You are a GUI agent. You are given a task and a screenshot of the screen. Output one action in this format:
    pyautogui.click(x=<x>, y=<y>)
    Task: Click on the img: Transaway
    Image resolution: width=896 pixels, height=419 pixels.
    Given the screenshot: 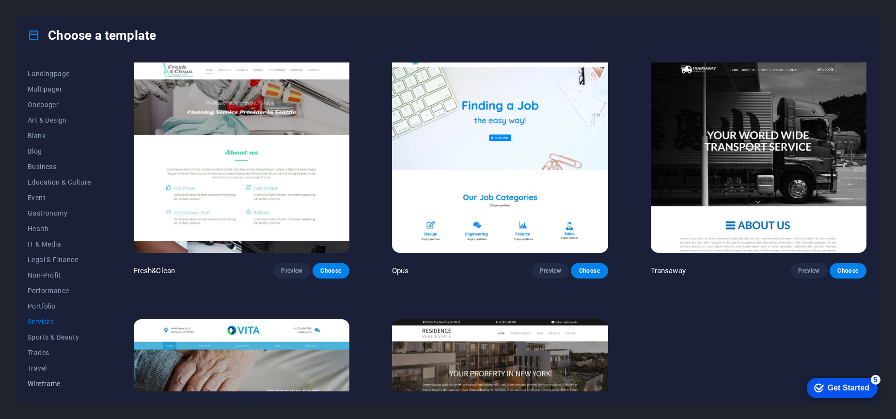 What is the action you would take?
    pyautogui.click(x=759, y=153)
    